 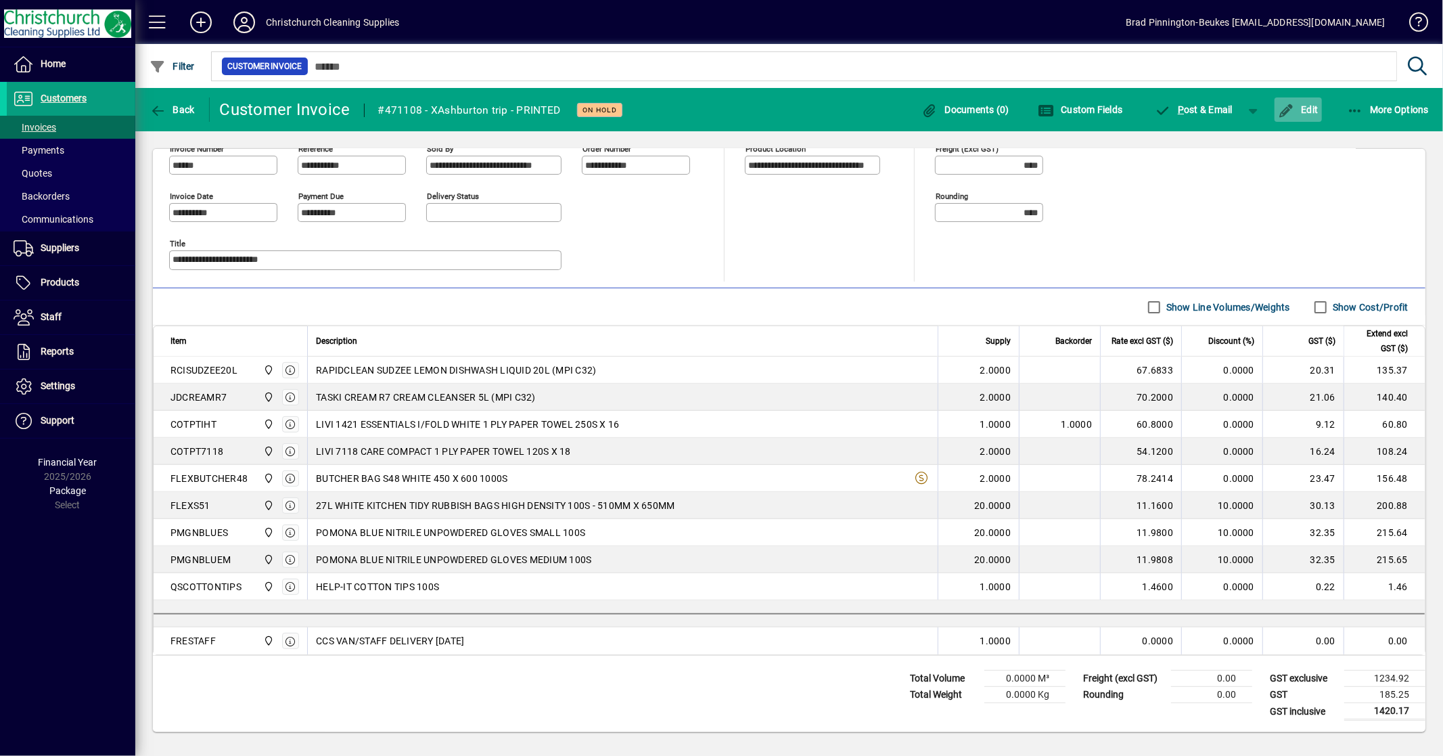 I want to click on td: 1.46, so click(x=1384, y=586).